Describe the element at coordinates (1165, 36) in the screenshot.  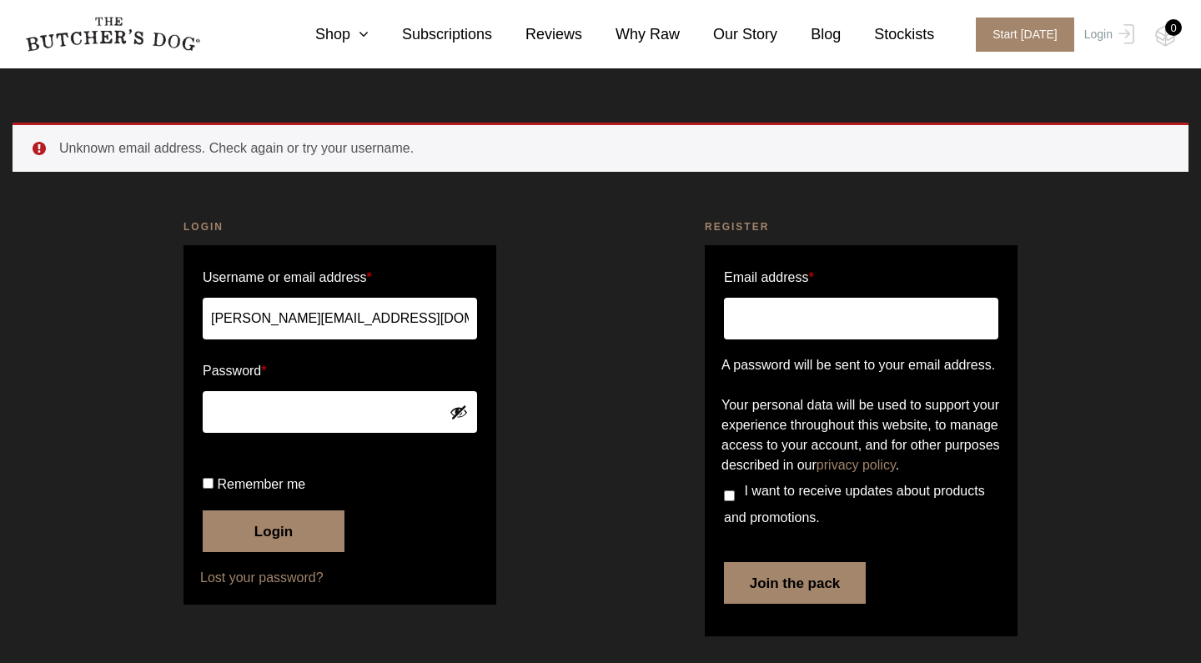
I see `img: TBD_Cart-Empty.png` at that location.